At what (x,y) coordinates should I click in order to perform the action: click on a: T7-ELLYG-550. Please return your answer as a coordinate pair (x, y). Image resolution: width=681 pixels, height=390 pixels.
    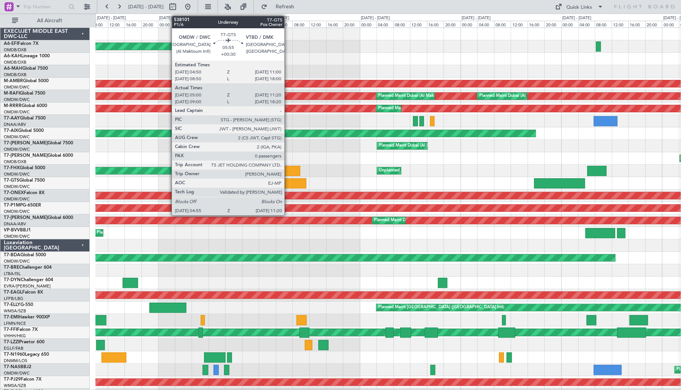
    Looking at the image, I should click on (18, 305).